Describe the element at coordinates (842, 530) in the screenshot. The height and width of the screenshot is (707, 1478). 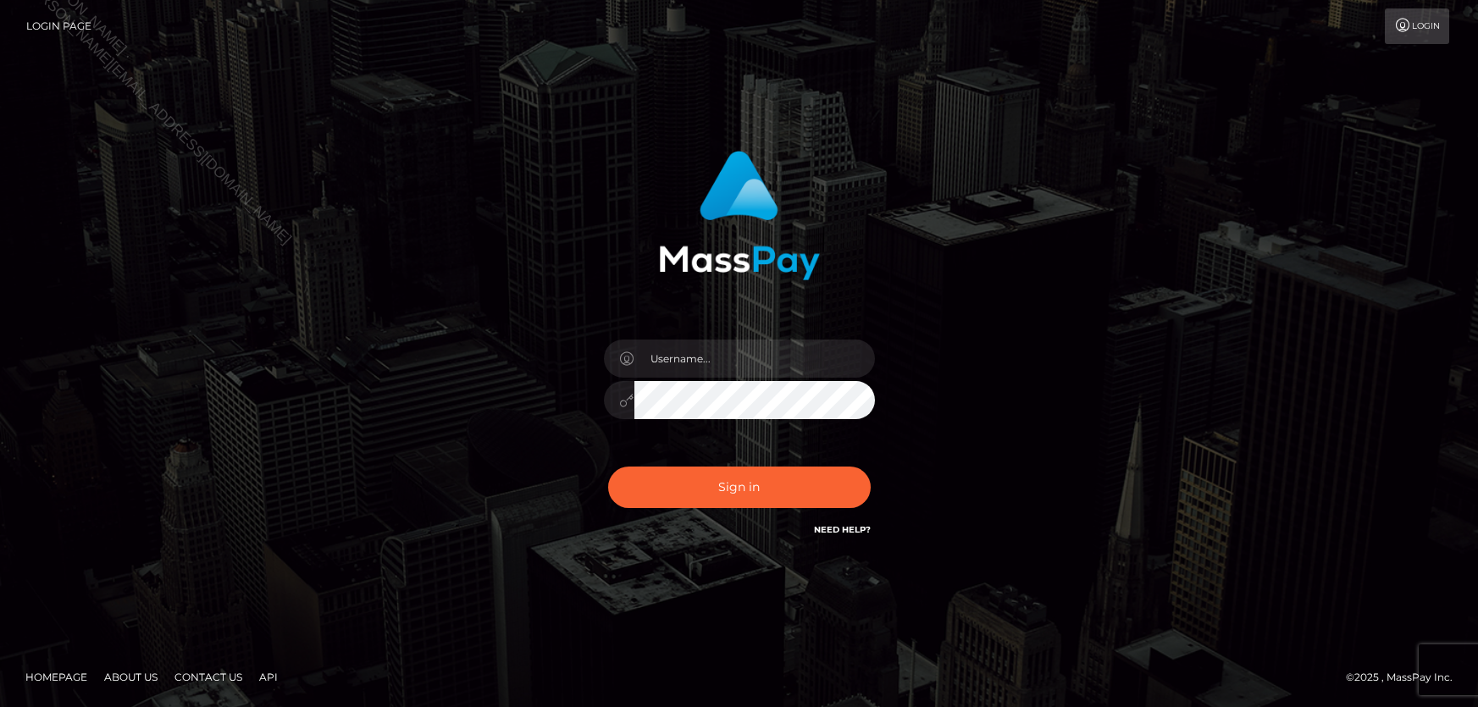
I see `a: Need Help?` at that location.